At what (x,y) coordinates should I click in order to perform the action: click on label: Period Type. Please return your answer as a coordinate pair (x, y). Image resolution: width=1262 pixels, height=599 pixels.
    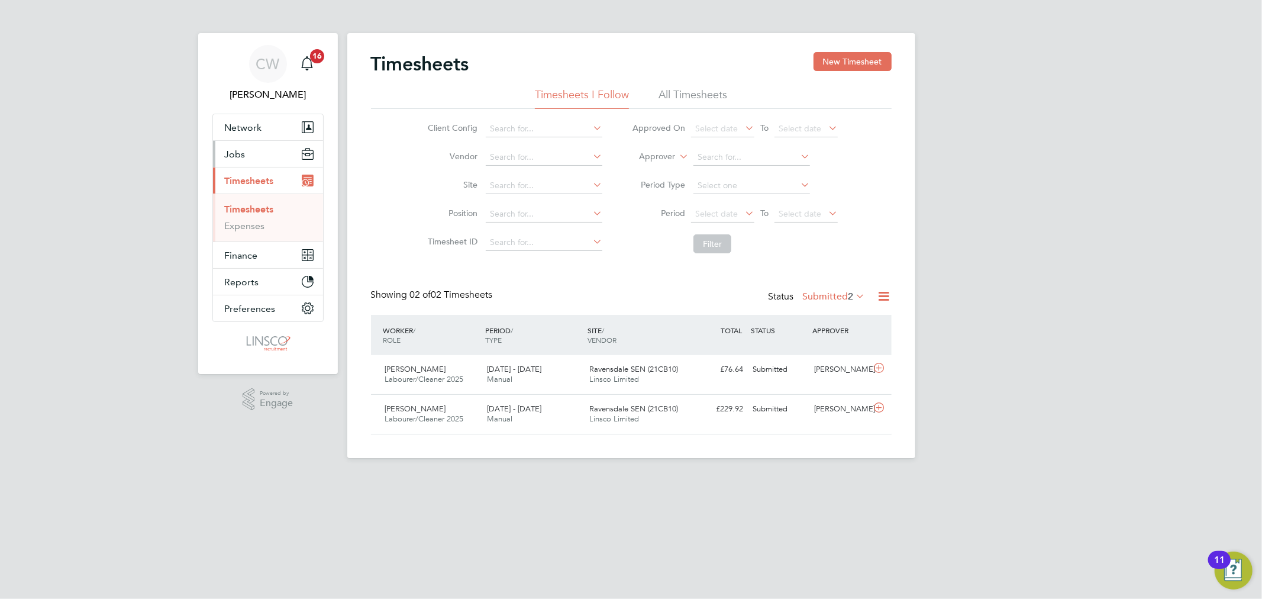
    Looking at the image, I should click on (658, 185).